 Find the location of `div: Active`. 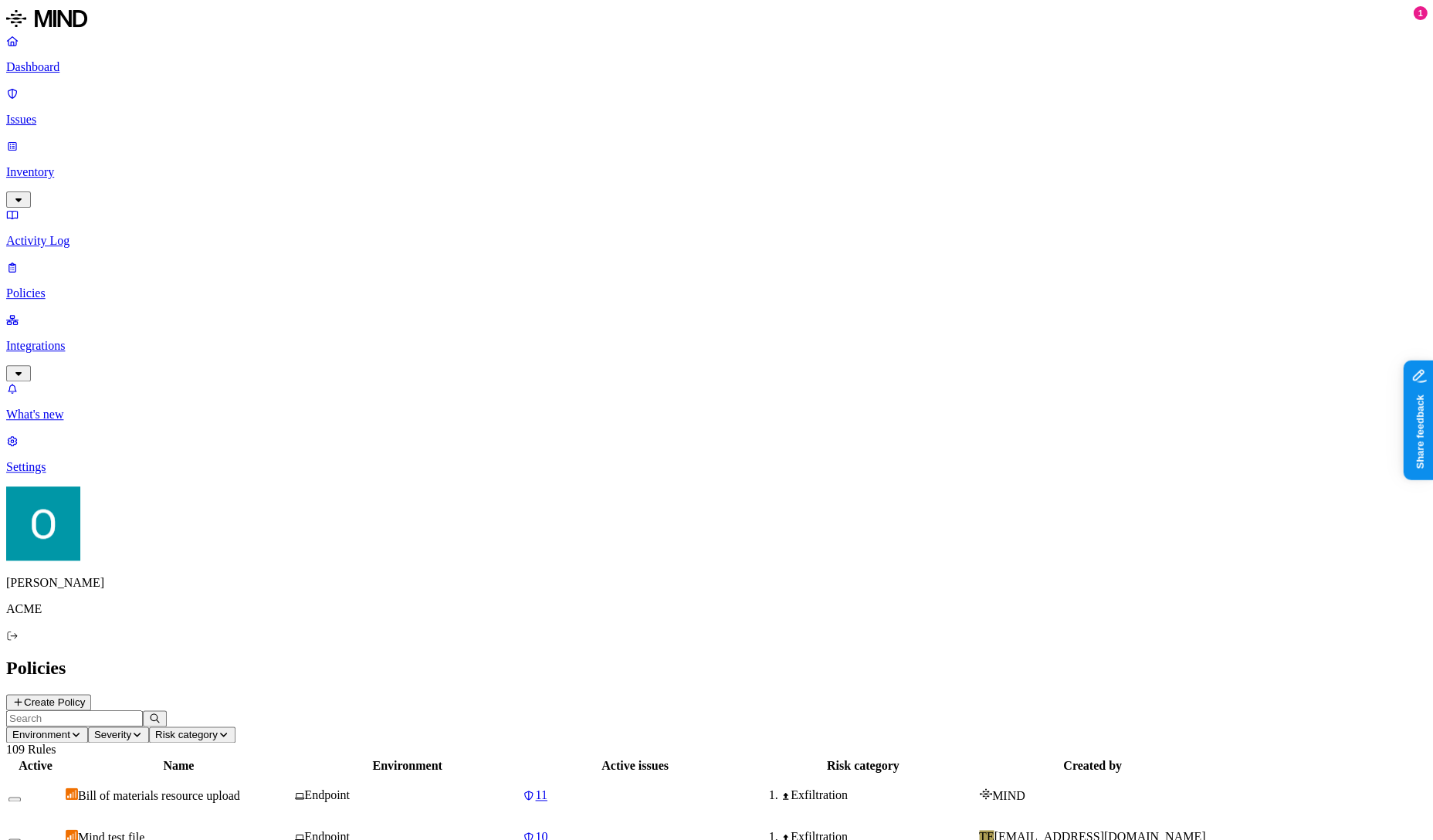

div: Active is located at coordinates (36, 766).